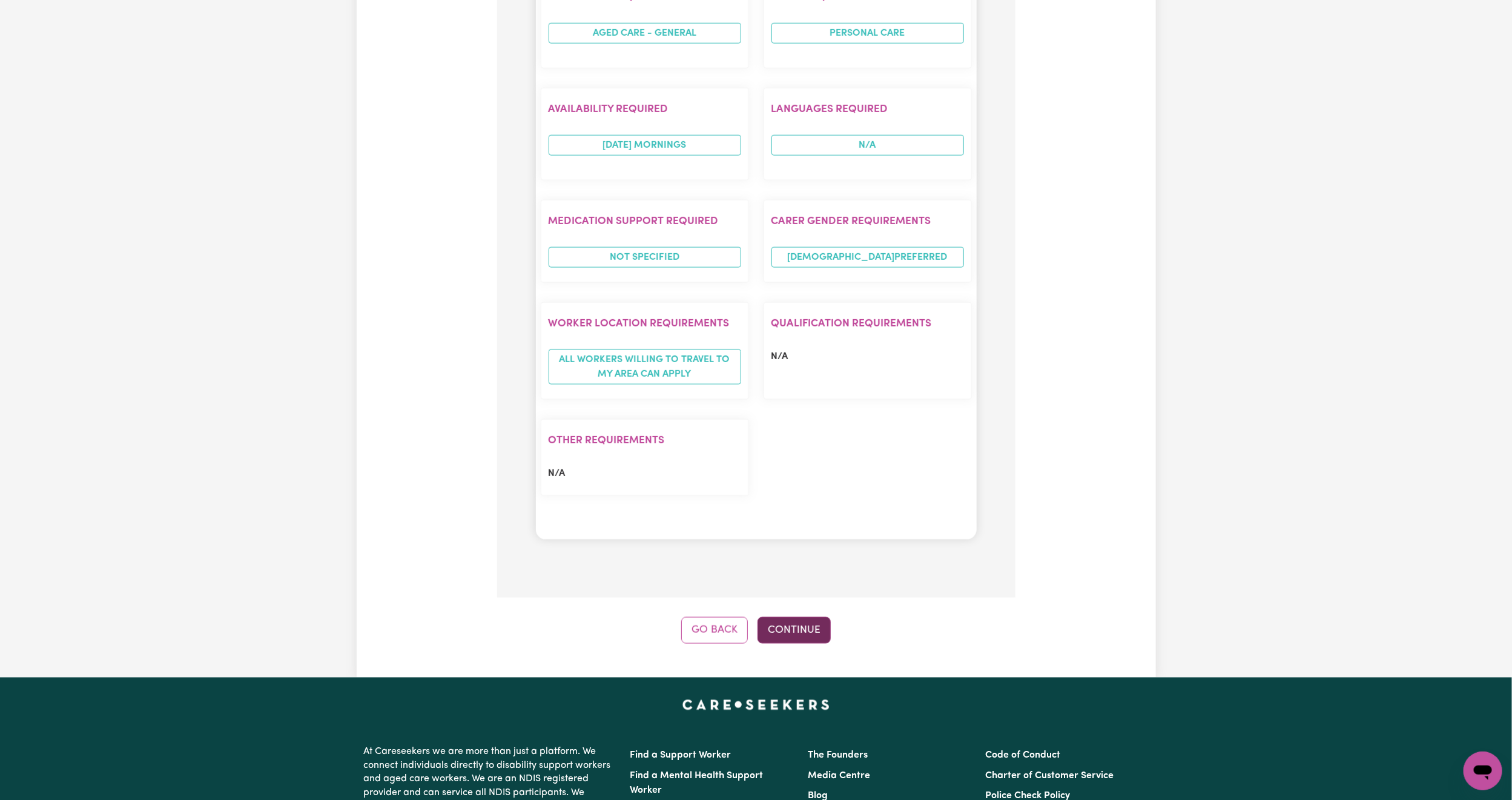  I want to click on li: Personal care, so click(868, 33).